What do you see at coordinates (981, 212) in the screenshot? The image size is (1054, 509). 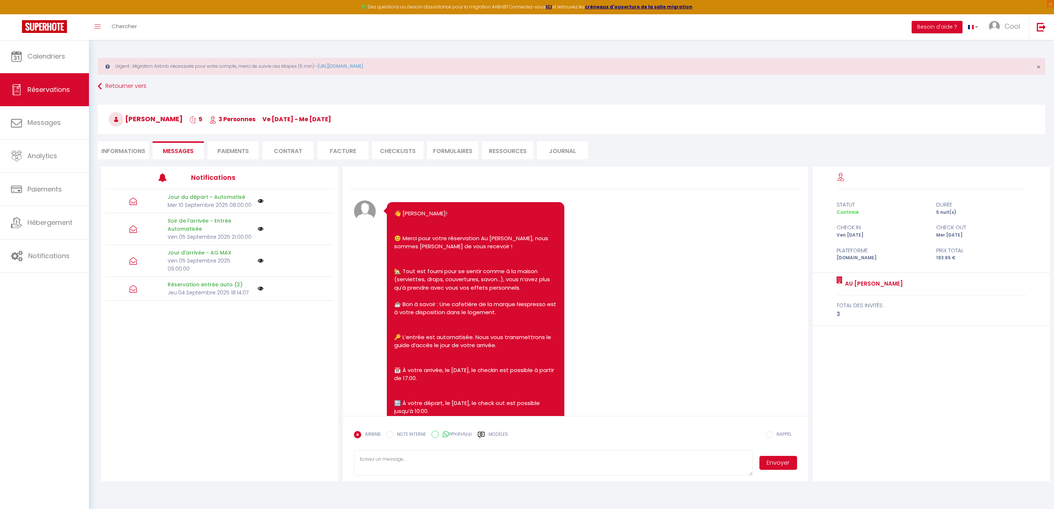 I see `div: 5 nuit(s)` at bounding box center [981, 212].